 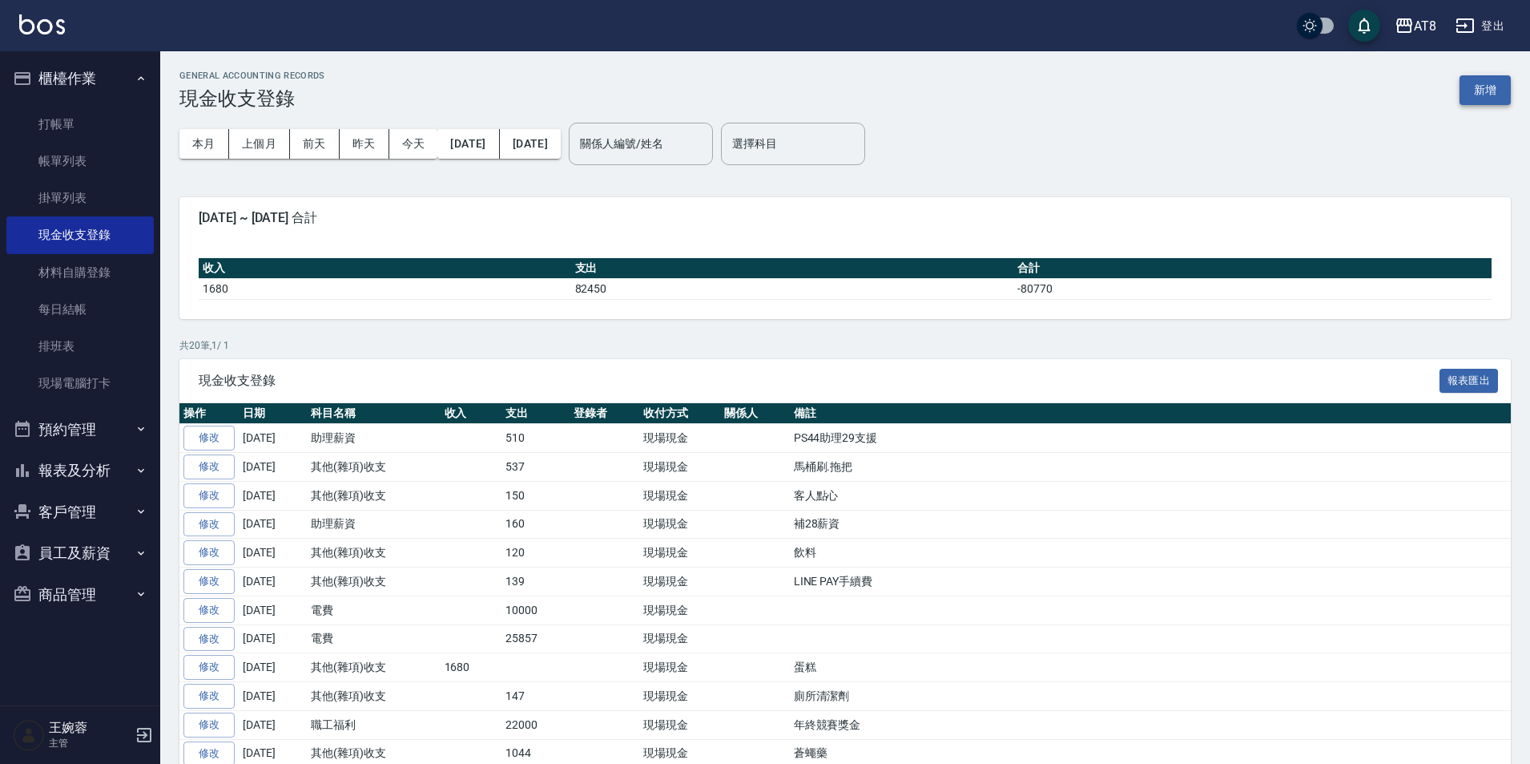 I want to click on th: 日期, so click(x=272, y=413).